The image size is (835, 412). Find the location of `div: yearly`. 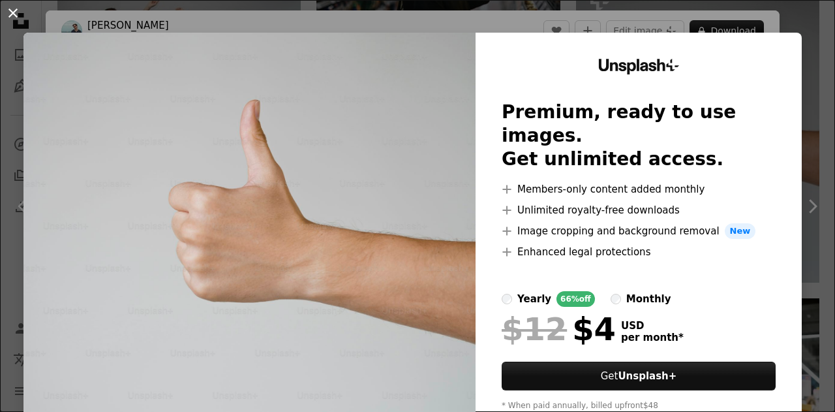

div: yearly is located at coordinates (534, 299).